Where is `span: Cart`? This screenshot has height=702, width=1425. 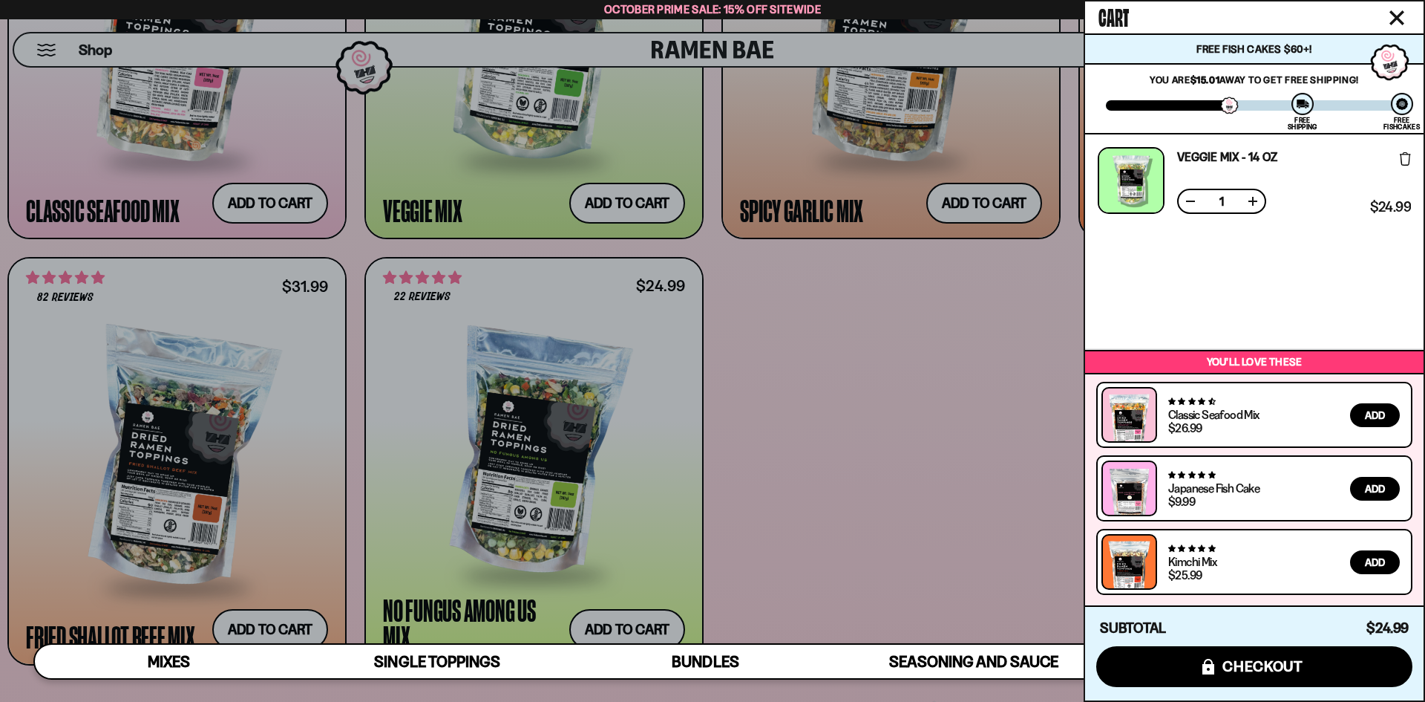
span: Cart is located at coordinates (1114, 16).